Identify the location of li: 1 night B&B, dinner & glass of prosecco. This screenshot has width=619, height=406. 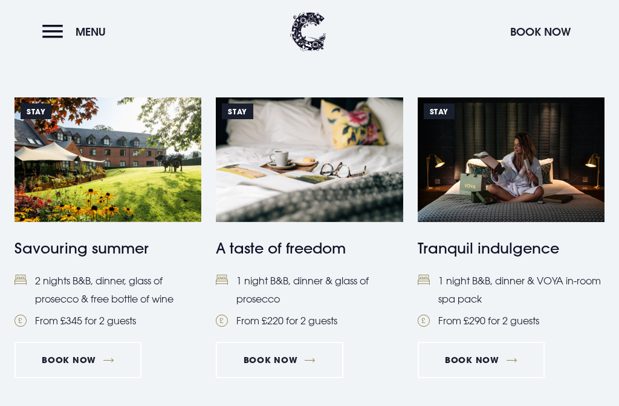
(309, 290).